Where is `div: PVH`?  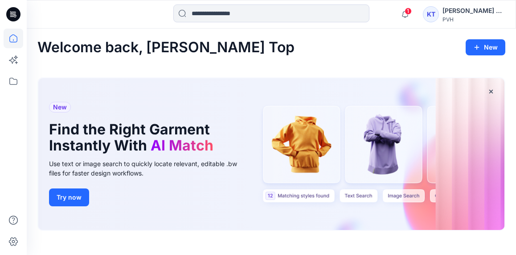 div: PVH is located at coordinates (474, 19).